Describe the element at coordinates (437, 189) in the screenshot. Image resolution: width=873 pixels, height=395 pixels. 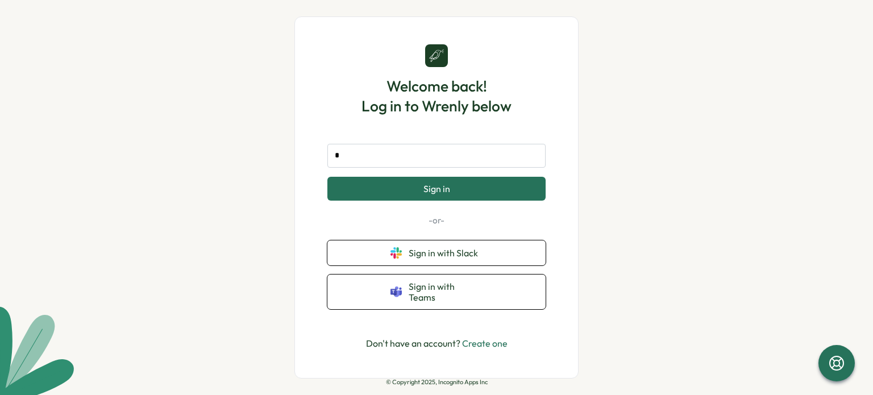
I see `button: Sign in` at that location.